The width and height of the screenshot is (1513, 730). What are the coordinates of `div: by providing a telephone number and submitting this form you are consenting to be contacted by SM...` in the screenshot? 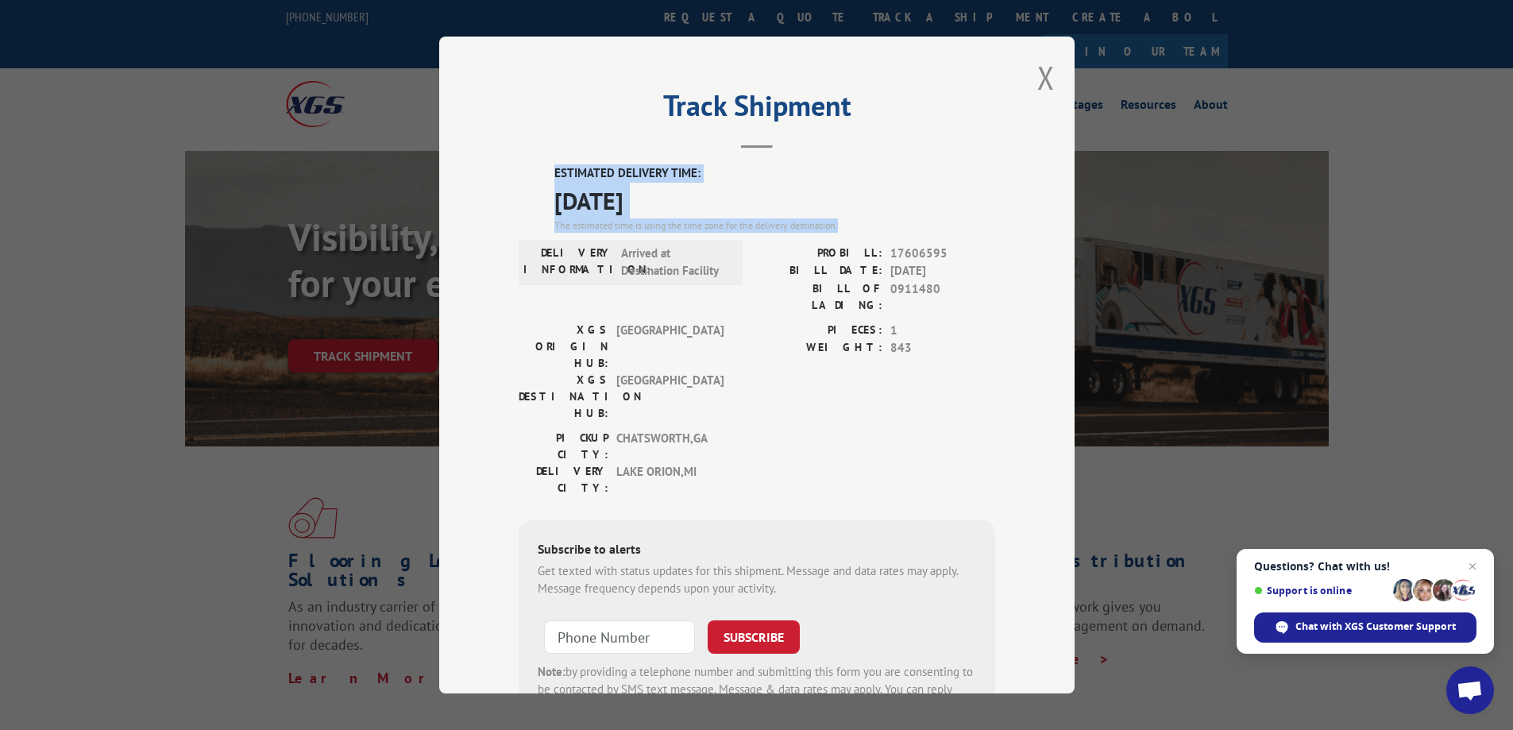 It's located at (757, 690).